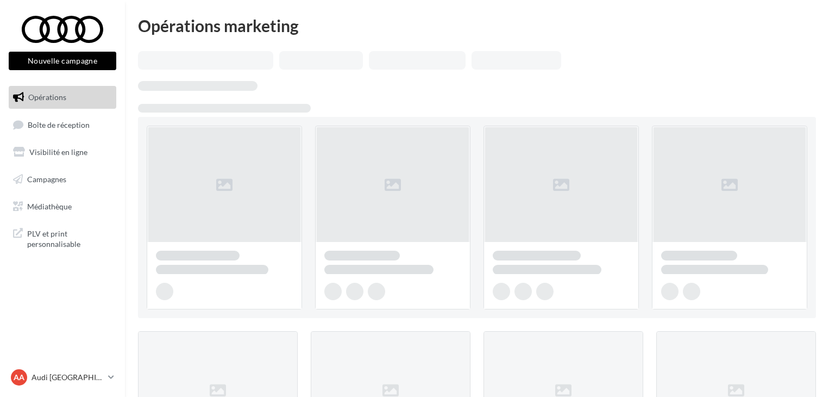 Image resolution: width=829 pixels, height=397 pixels. I want to click on a: Boîte de réception, so click(62, 124).